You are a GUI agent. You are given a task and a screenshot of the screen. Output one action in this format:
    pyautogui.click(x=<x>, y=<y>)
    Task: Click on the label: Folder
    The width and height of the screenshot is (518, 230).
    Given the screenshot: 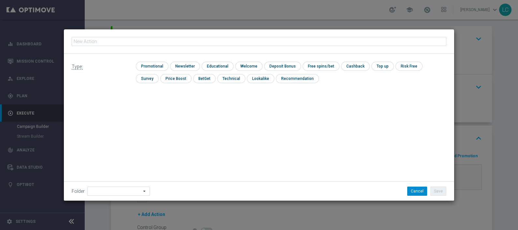 What is the action you would take?
    pyautogui.click(x=78, y=191)
    